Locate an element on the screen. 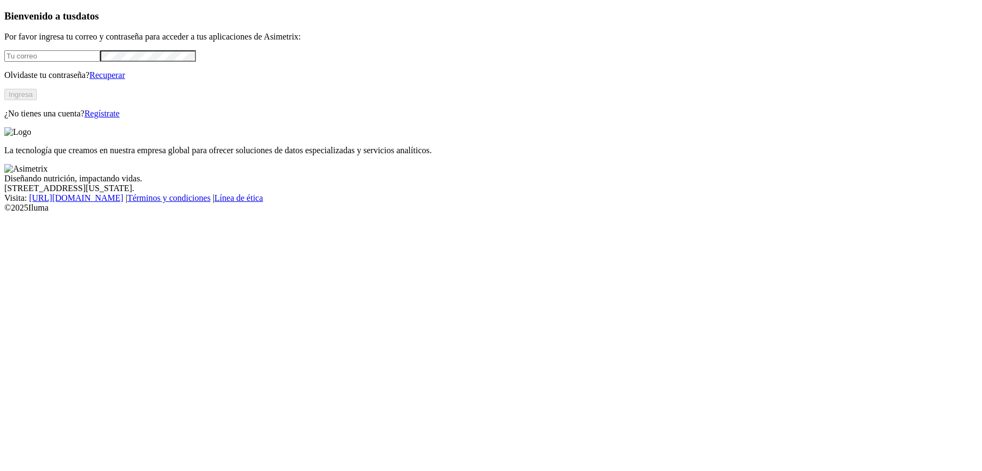 Image resolution: width=982 pixels, height=471 pixels. div: Diseñando nutrición, impactando vidas. is located at coordinates (491, 179).